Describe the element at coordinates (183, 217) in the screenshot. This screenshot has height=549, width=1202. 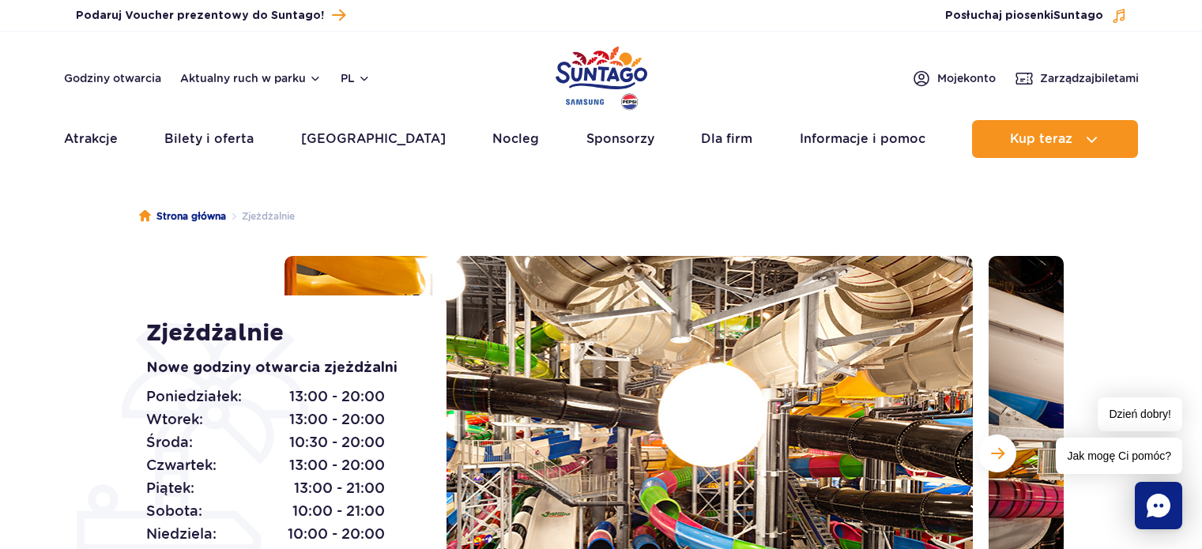
I see `a: Strona główna` at that location.